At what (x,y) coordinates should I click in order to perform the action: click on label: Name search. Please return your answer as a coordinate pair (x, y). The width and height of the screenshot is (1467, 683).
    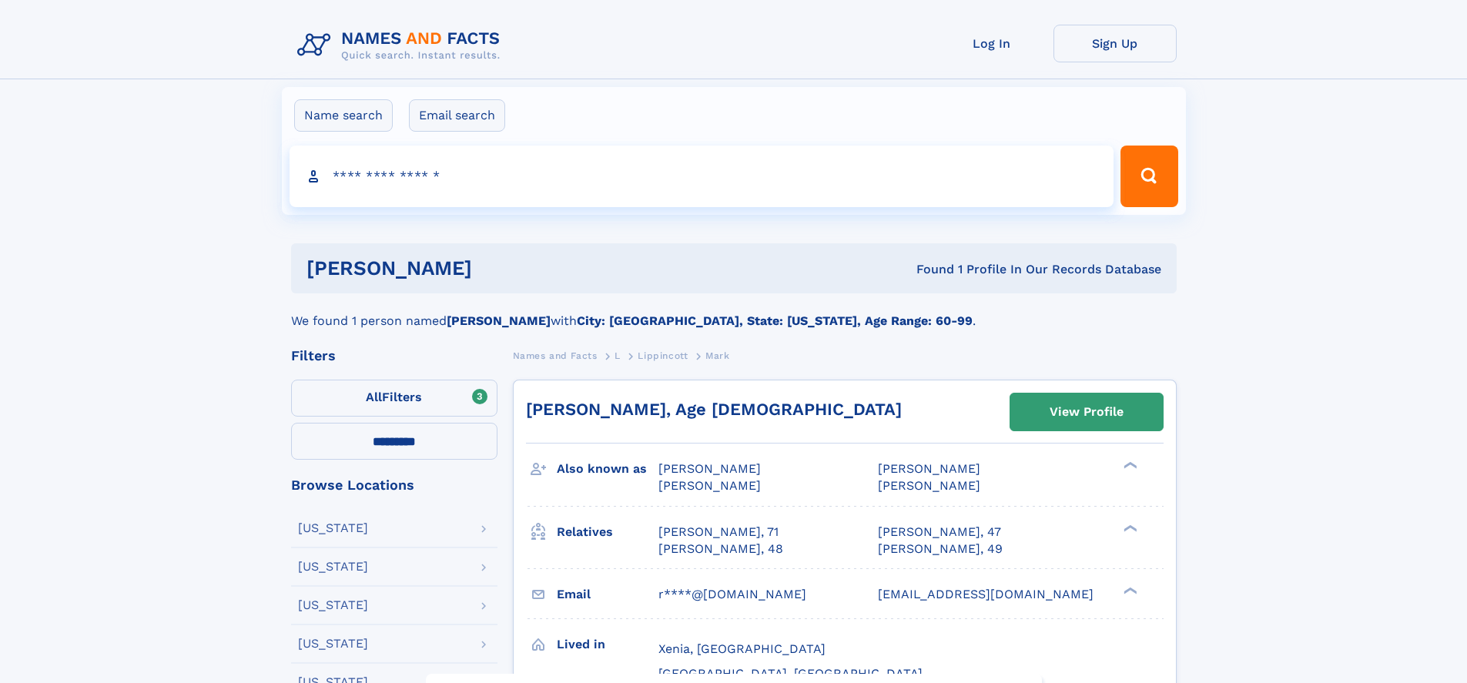
    Looking at the image, I should click on (343, 115).